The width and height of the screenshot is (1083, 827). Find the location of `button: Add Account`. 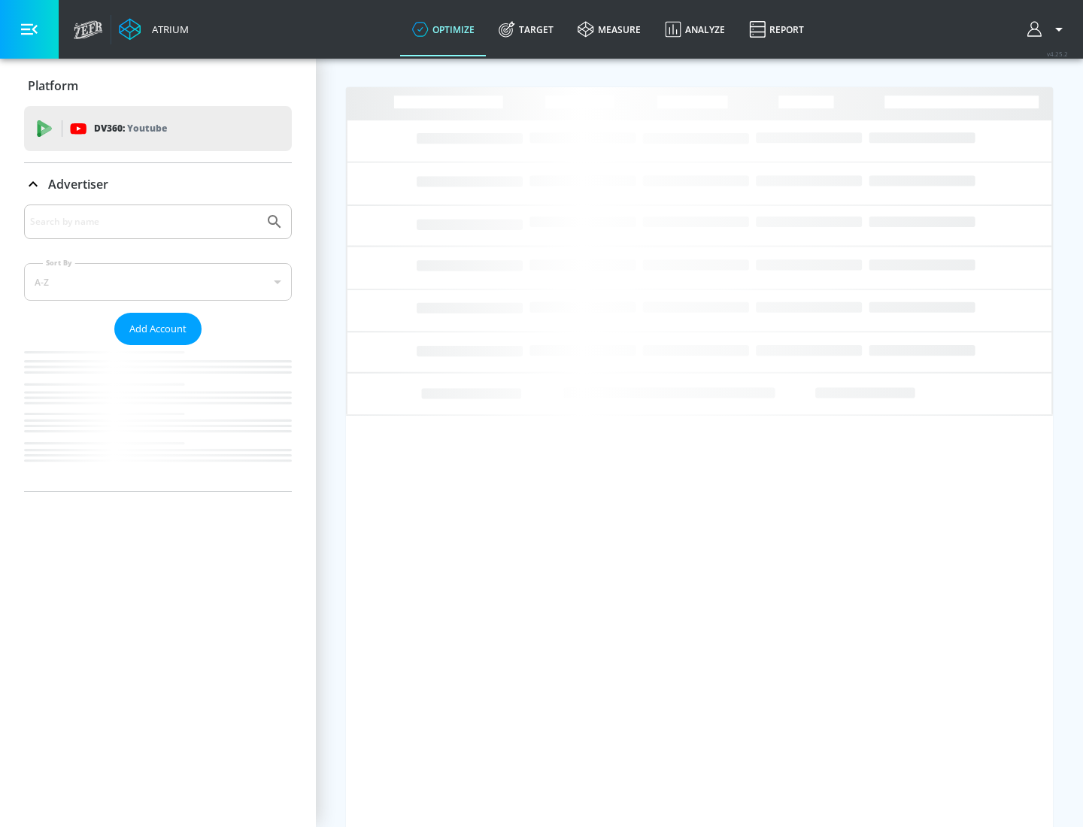

button: Add Account is located at coordinates (158, 329).